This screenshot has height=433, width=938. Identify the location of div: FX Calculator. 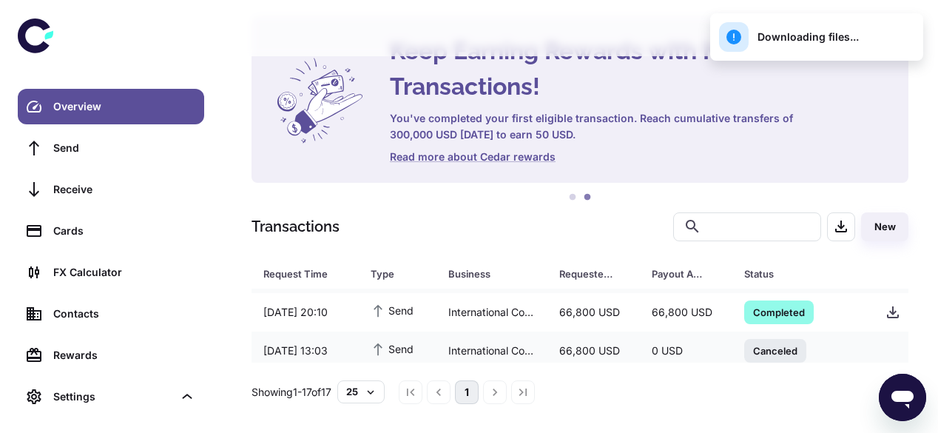
(124, 272).